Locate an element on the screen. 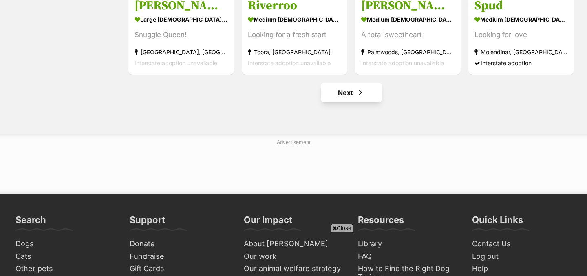 The image size is (587, 276). h3: Support is located at coordinates (147, 222).